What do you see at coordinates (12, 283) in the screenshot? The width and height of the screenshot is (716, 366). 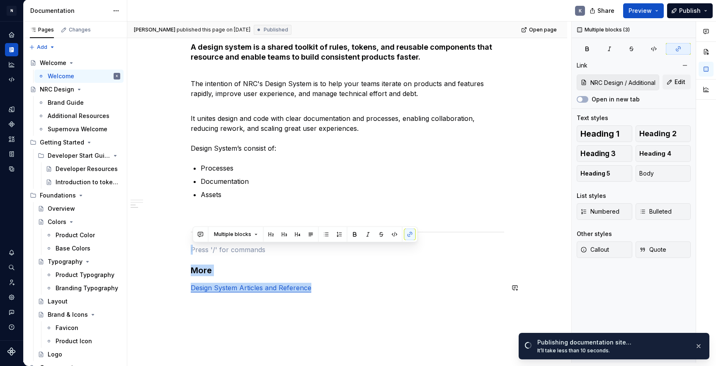 I see `div: Invite team` at bounding box center [12, 283].